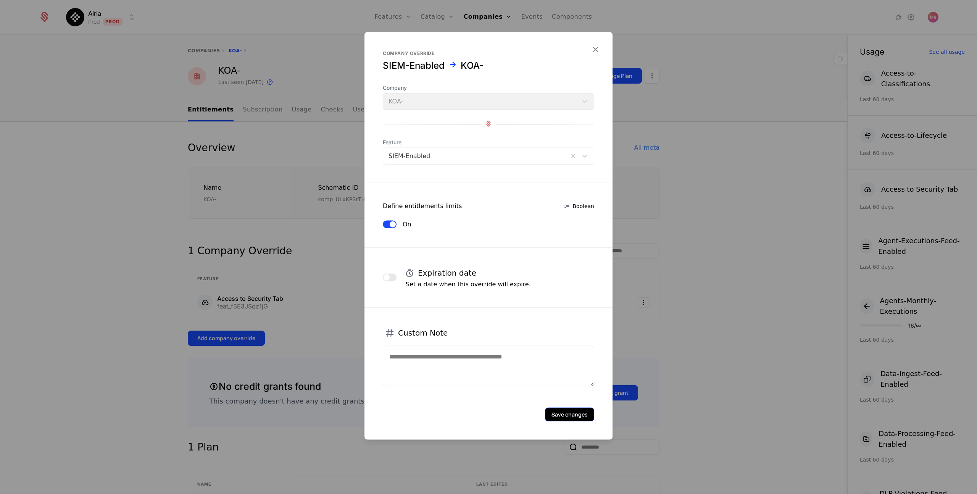  Describe the element at coordinates (488, 53) in the screenshot. I see `div: Company override` at that location.